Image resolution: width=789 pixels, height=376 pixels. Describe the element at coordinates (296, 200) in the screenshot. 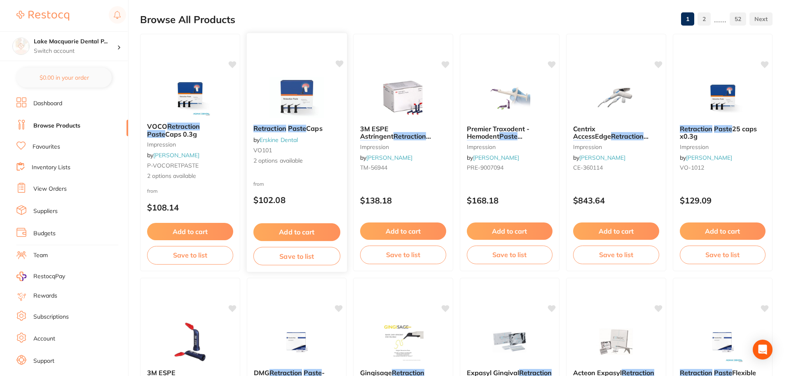

I see `p: $102.08` at that location.